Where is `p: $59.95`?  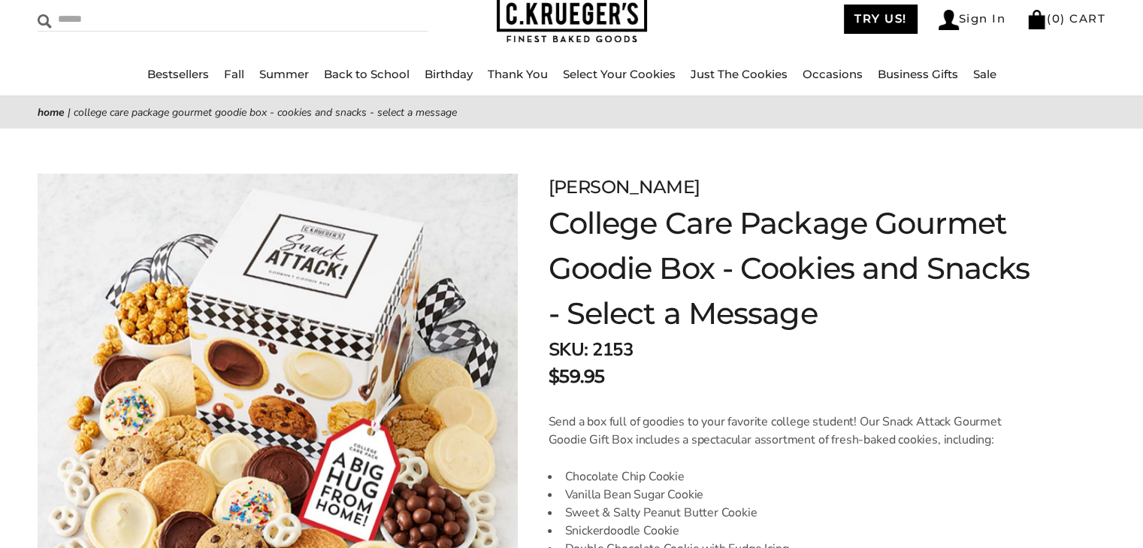
p: $59.95 is located at coordinates (576, 377).